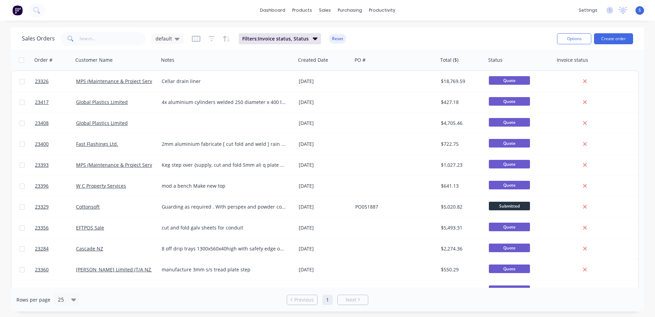  What do you see at coordinates (509, 206) in the screenshot?
I see `span: Submitted` at bounding box center [509, 206].